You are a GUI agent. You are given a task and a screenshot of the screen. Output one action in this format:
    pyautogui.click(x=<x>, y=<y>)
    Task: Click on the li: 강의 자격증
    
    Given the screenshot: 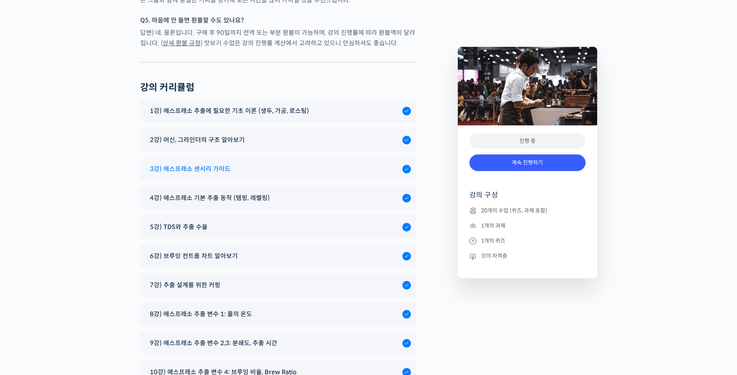 What is the action you would take?
    pyautogui.click(x=527, y=256)
    